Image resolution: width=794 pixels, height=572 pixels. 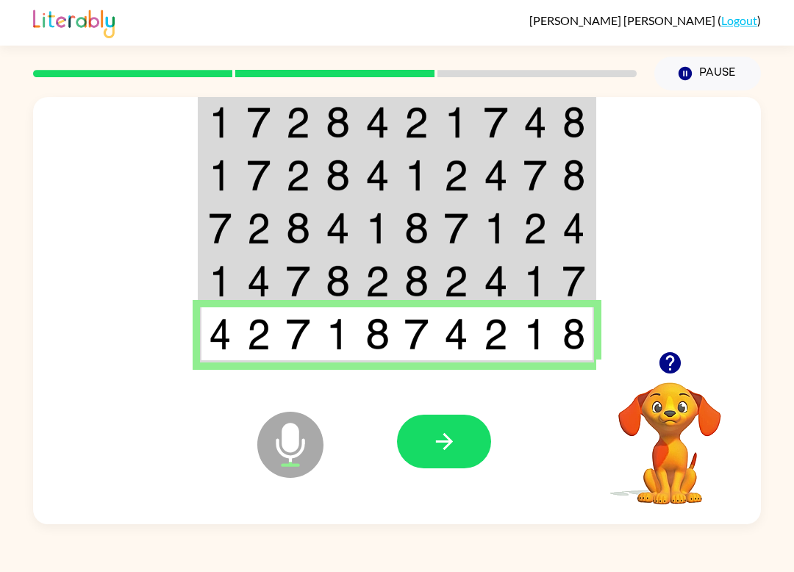 What do you see at coordinates (74, 22) in the screenshot?
I see `img: Literably` at bounding box center [74, 22].